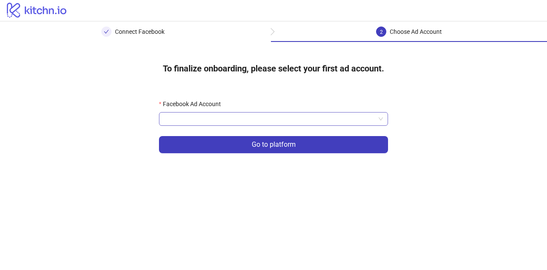 The width and height of the screenshot is (547, 270). Describe the element at coordinates (416, 32) in the screenshot. I see `div: Choose Ad Account` at that location.